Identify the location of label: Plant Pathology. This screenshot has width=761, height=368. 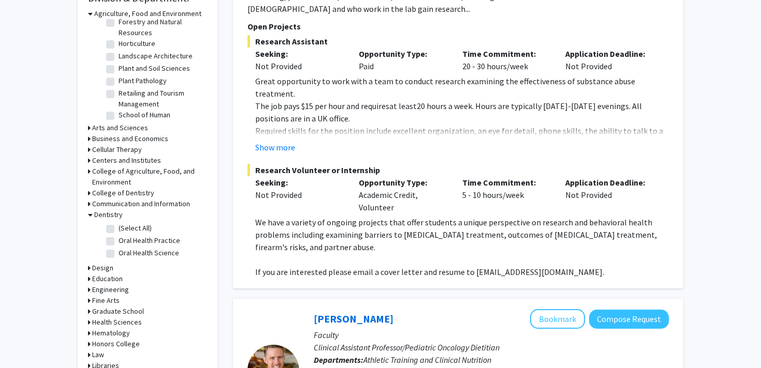
(142, 81).